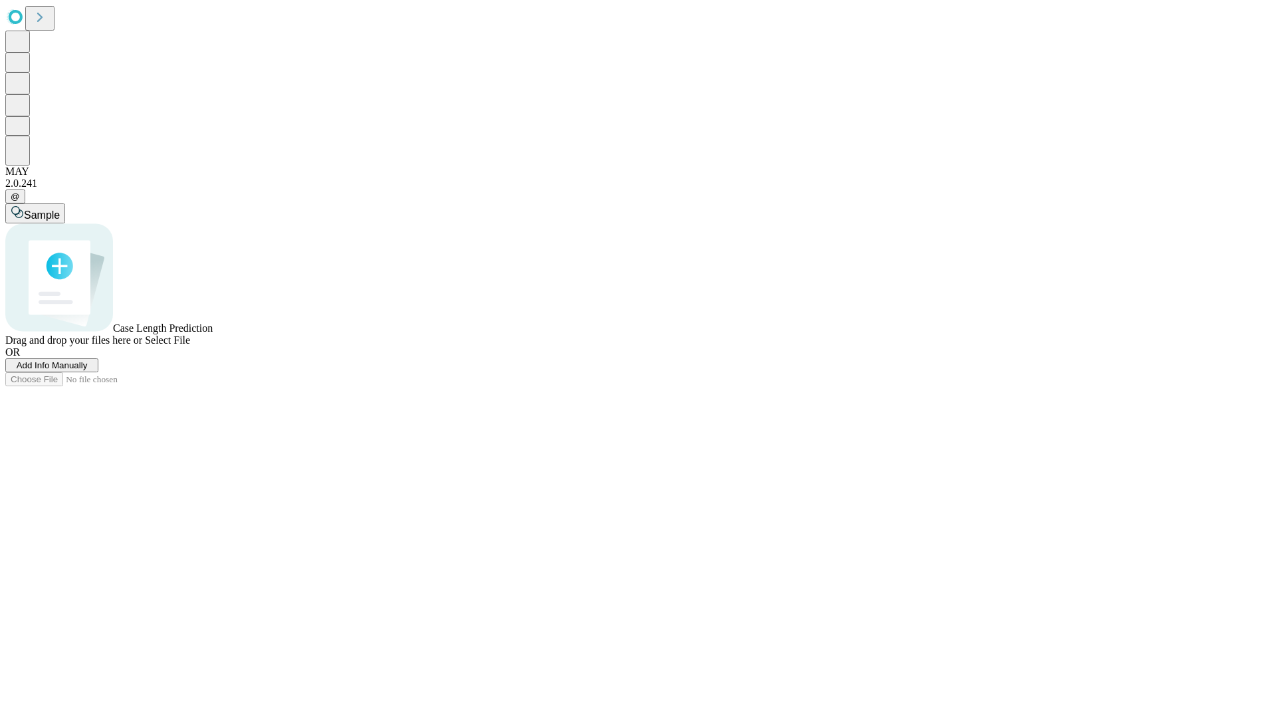 The width and height of the screenshot is (1276, 718). Describe the element at coordinates (42, 215) in the screenshot. I see `span: Sample` at that location.